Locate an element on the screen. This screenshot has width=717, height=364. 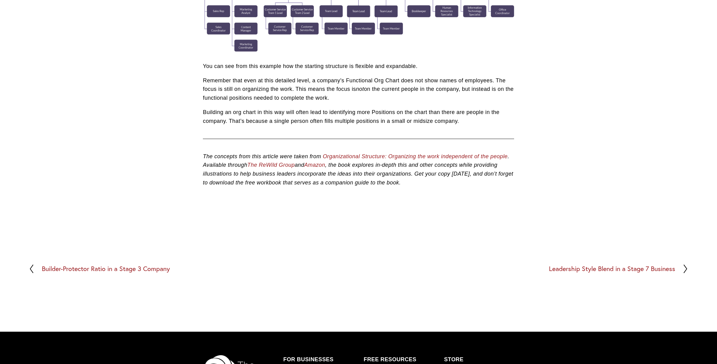
h2: Builder-Protector Ratio in a Stage 3 Company is located at coordinates (106, 269).